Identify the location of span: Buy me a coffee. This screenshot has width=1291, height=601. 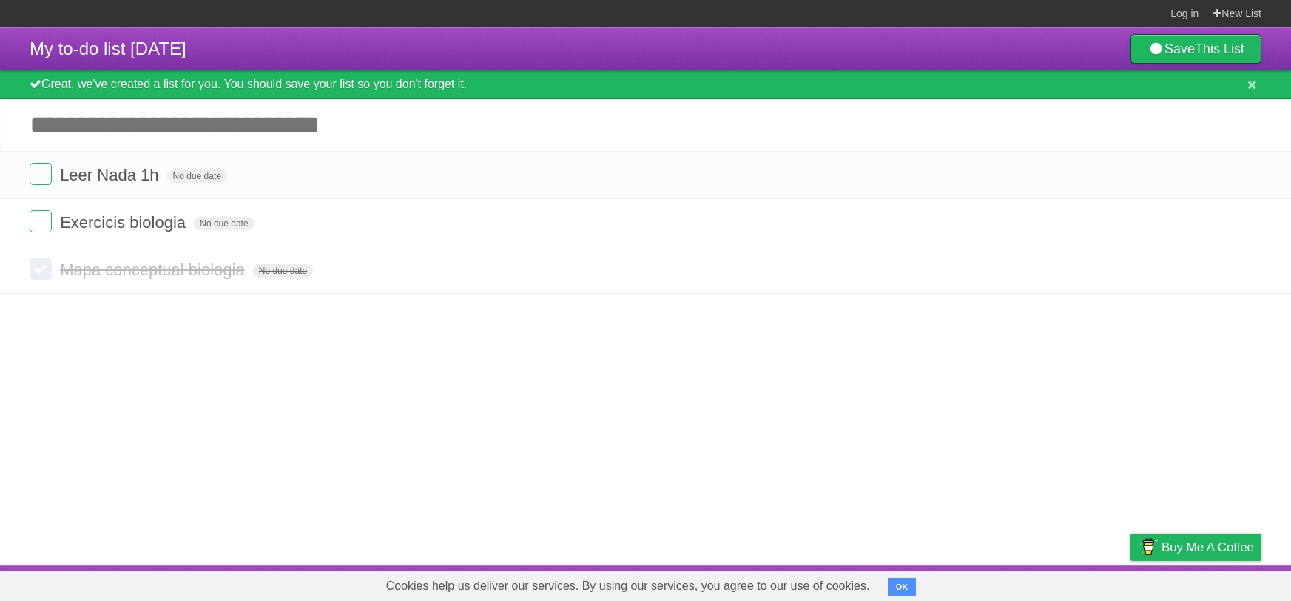
(1207, 547).